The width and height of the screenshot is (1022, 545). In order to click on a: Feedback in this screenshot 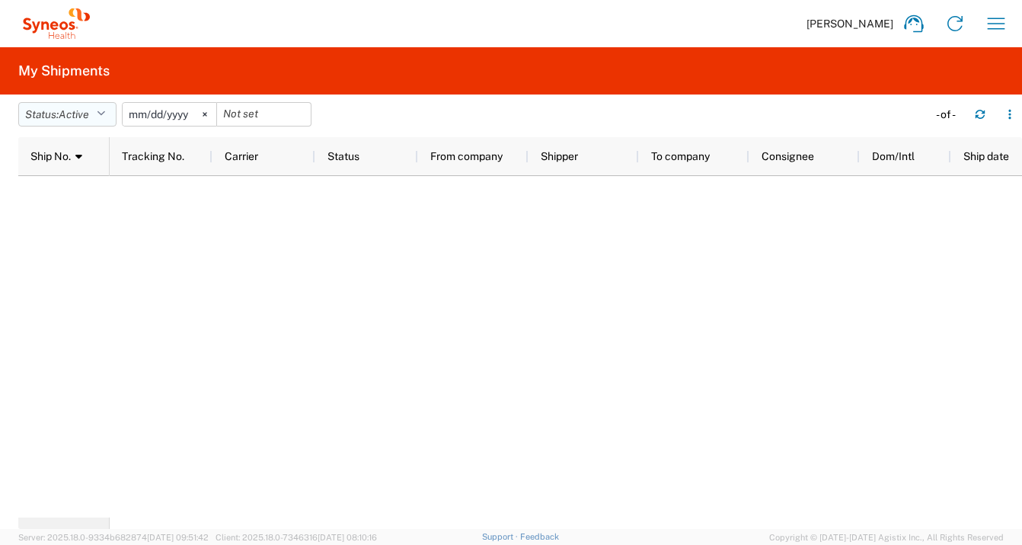, I will do `click(539, 536)`.